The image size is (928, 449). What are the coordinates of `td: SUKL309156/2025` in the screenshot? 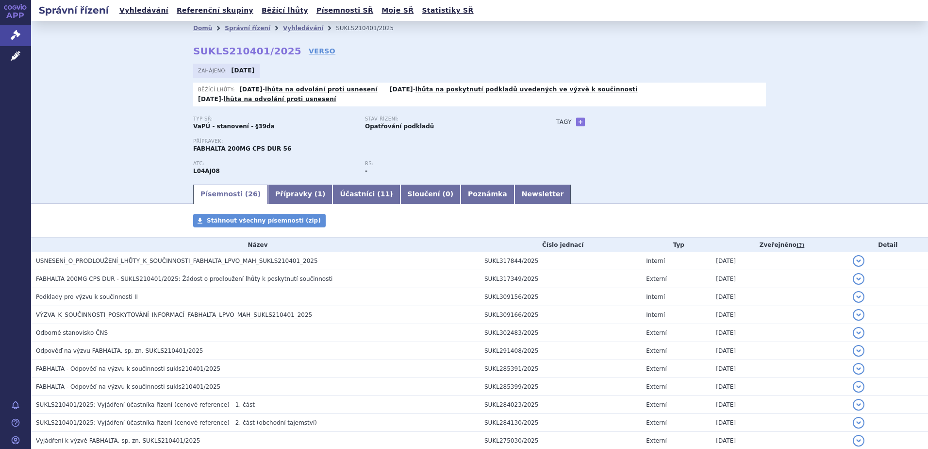 It's located at (560, 297).